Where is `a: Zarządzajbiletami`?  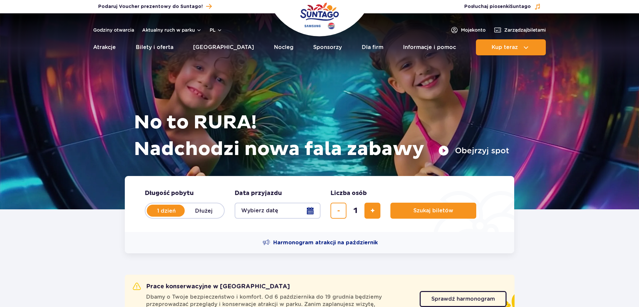 a: Zarządzajbiletami is located at coordinates (520, 30).